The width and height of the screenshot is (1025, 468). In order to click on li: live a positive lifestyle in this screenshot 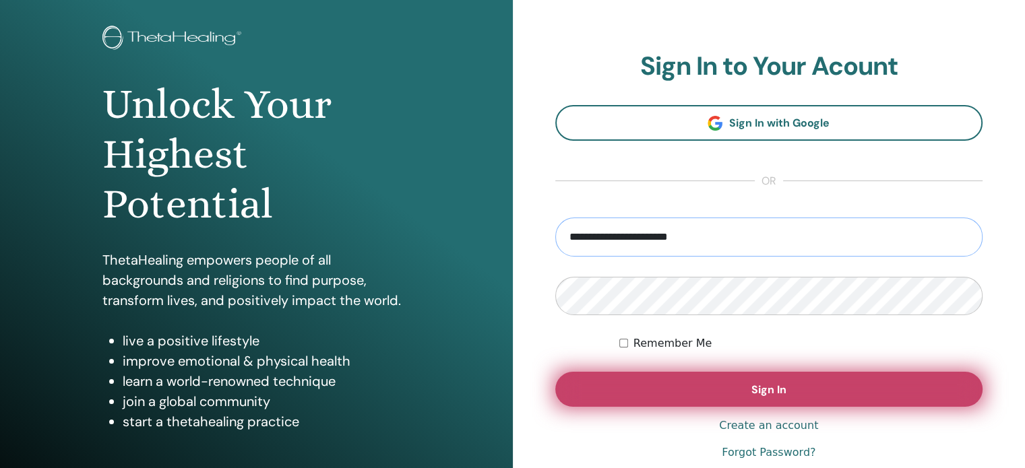, I will do `click(266, 341)`.